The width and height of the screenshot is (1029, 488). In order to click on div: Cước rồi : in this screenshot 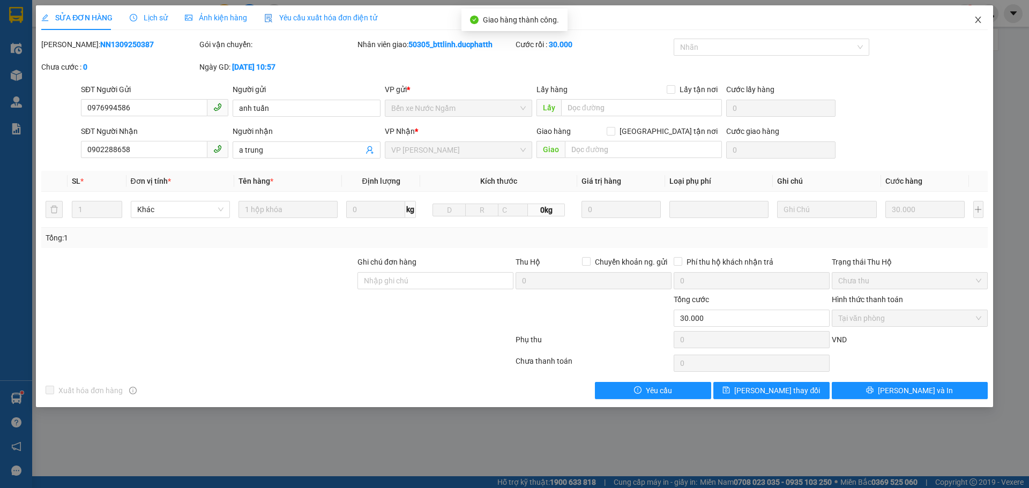, I will do `click(593, 44)`.